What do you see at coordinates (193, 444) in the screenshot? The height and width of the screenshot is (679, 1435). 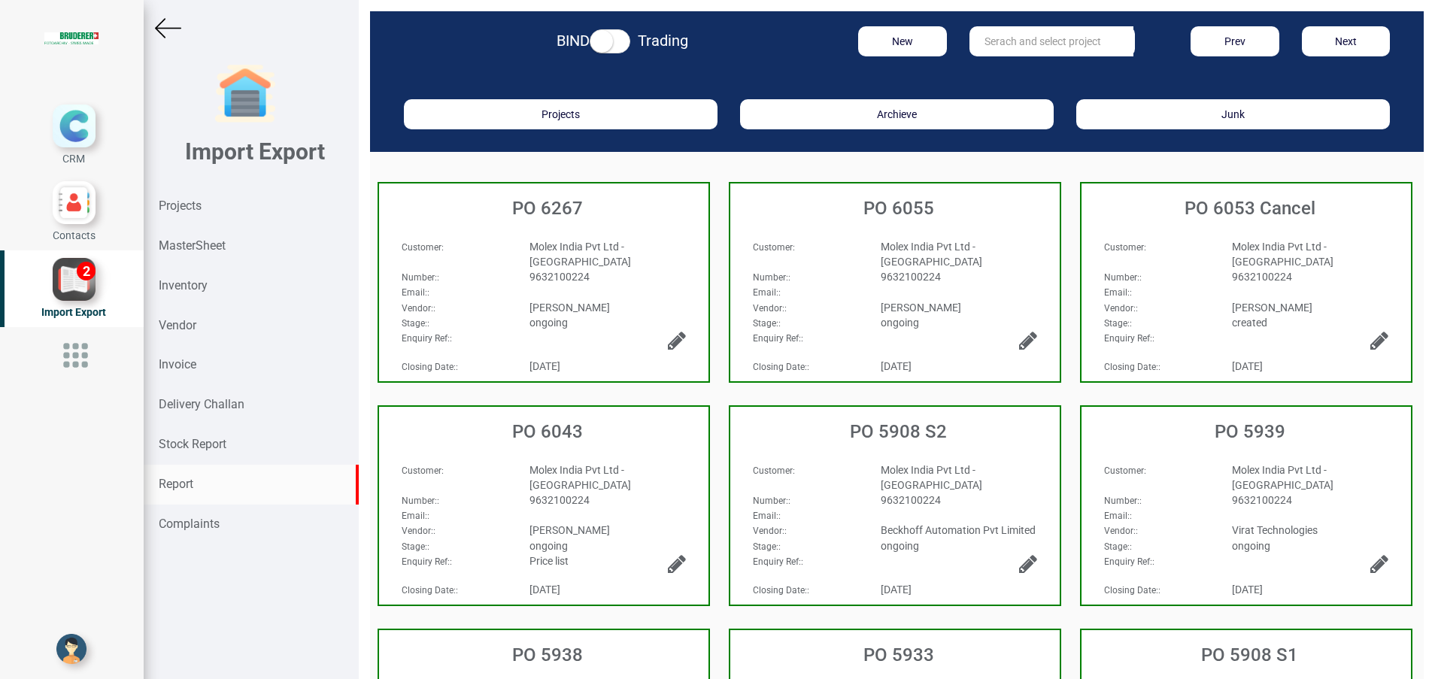 I see `strong: Stock Report` at bounding box center [193, 444].